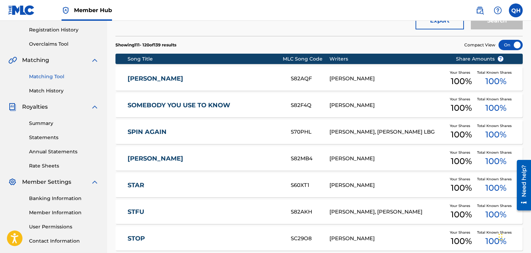 This screenshot has width=531, height=253. I want to click on span: Royalties, so click(35, 107).